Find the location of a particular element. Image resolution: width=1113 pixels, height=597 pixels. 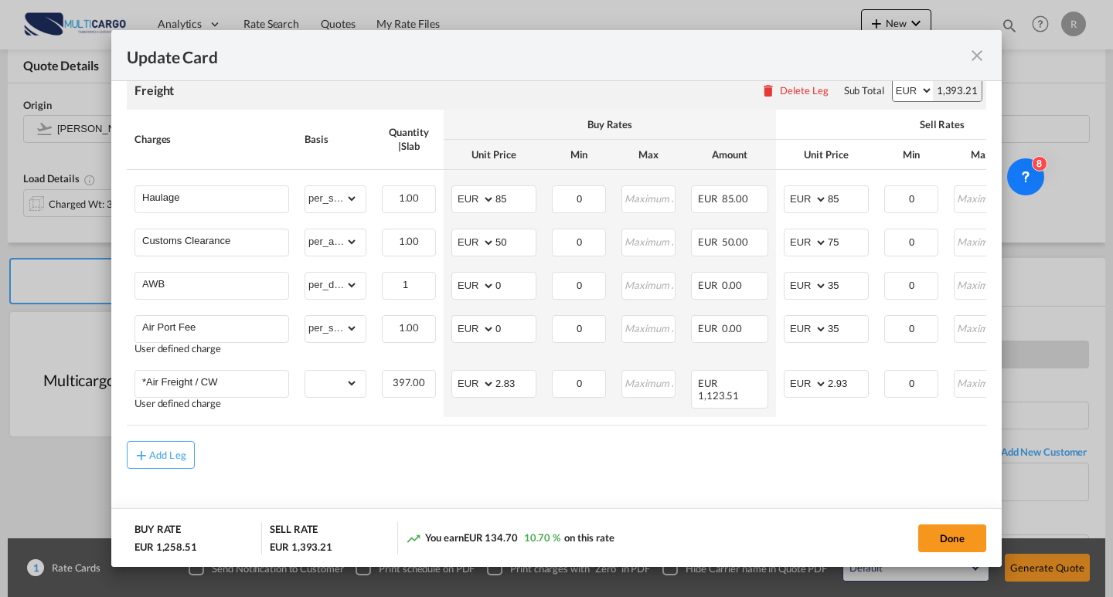

input: 75 is located at coordinates (848, 241).